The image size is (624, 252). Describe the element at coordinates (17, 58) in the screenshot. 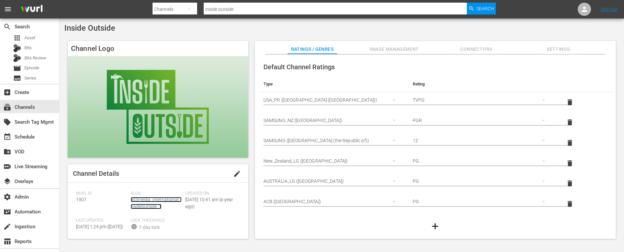

I see `div: Bits Review` at that location.